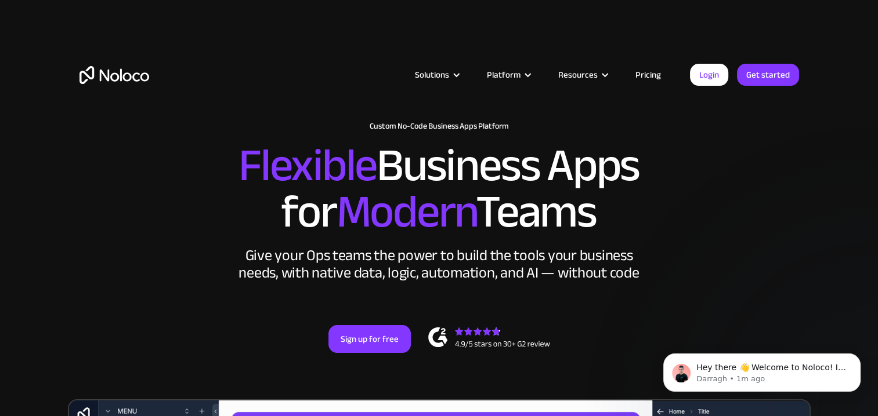 This screenshot has height=416, width=878. I want to click on span: Flexible, so click(307, 165).